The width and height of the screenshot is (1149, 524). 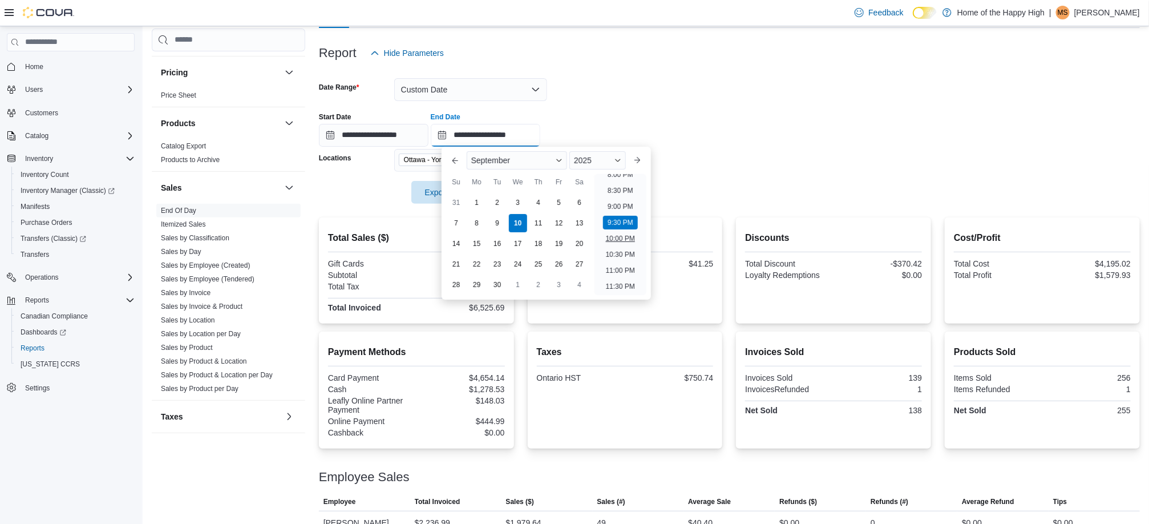 What do you see at coordinates (335, 117) in the screenshot?
I see `label: Start Date` at bounding box center [335, 117].